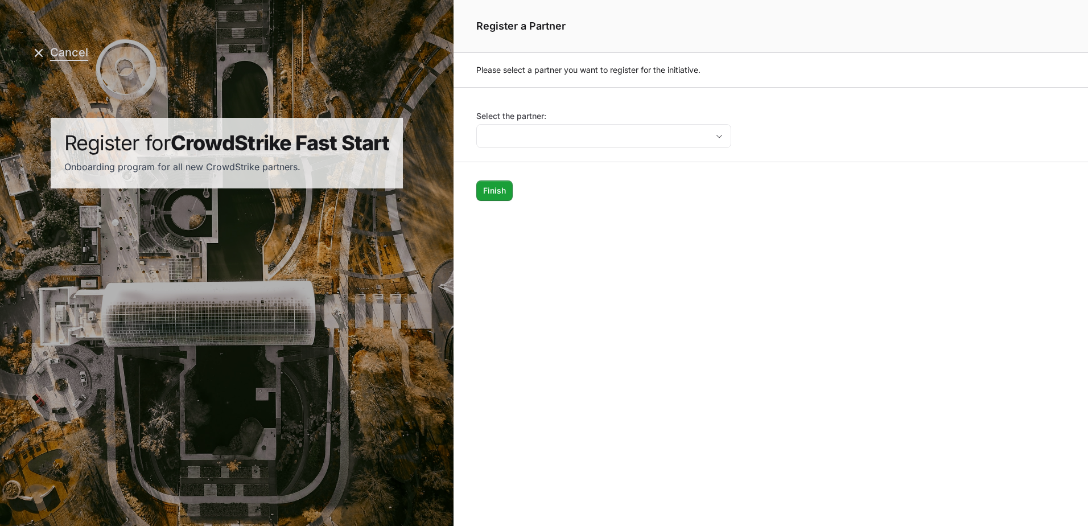 The height and width of the screenshot is (526, 1088). I want to click on span: CrowdStrike Fast Start, so click(280, 143).